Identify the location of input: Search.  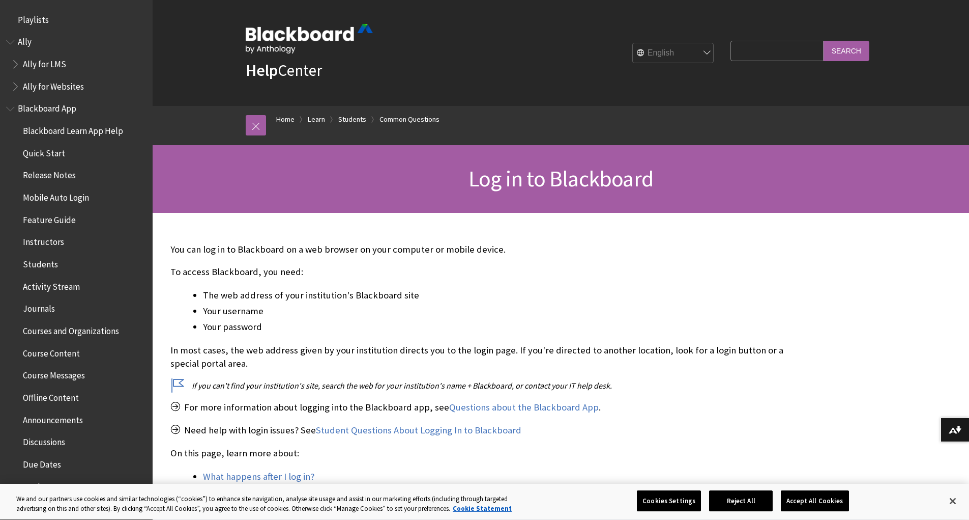
(847, 50).